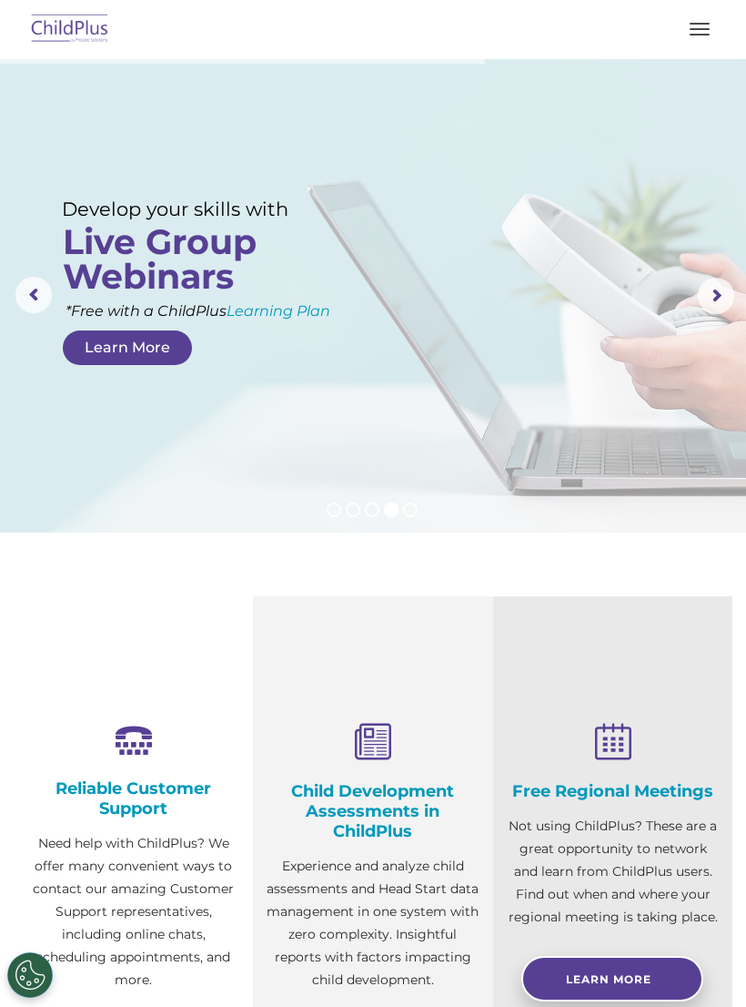 The width and height of the screenshot is (746, 1007). What do you see at coordinates (184, 208) in the screenshot?
I see `rs-layer: Develop your skills with` at bounding box center [184, 208].